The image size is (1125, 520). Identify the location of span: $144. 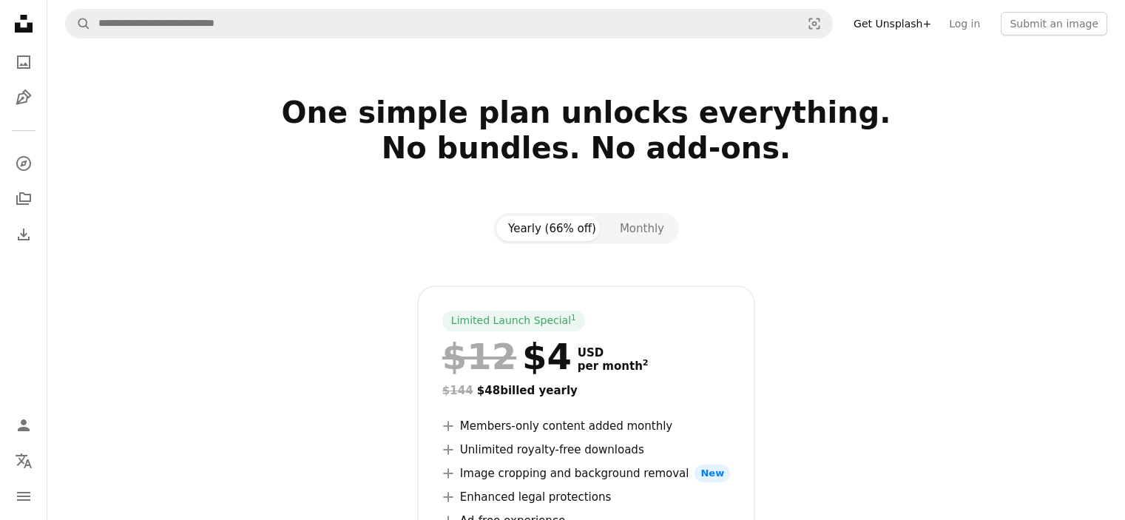
(458, 391).